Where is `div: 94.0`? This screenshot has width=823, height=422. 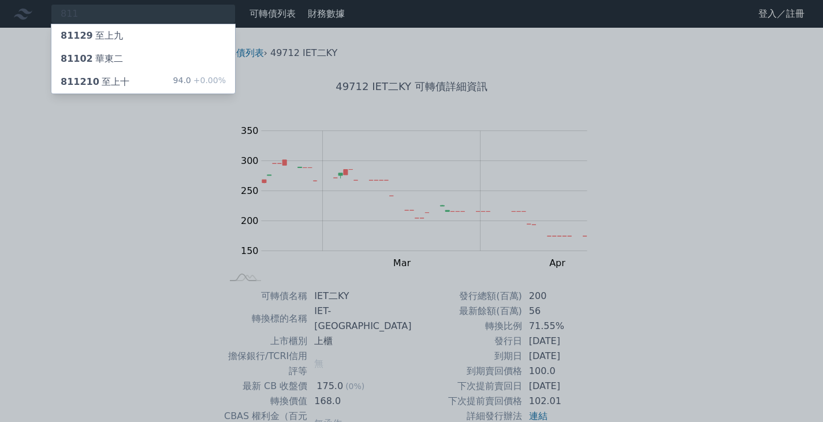
div: 94.0 is located at coordinates (199, 82).